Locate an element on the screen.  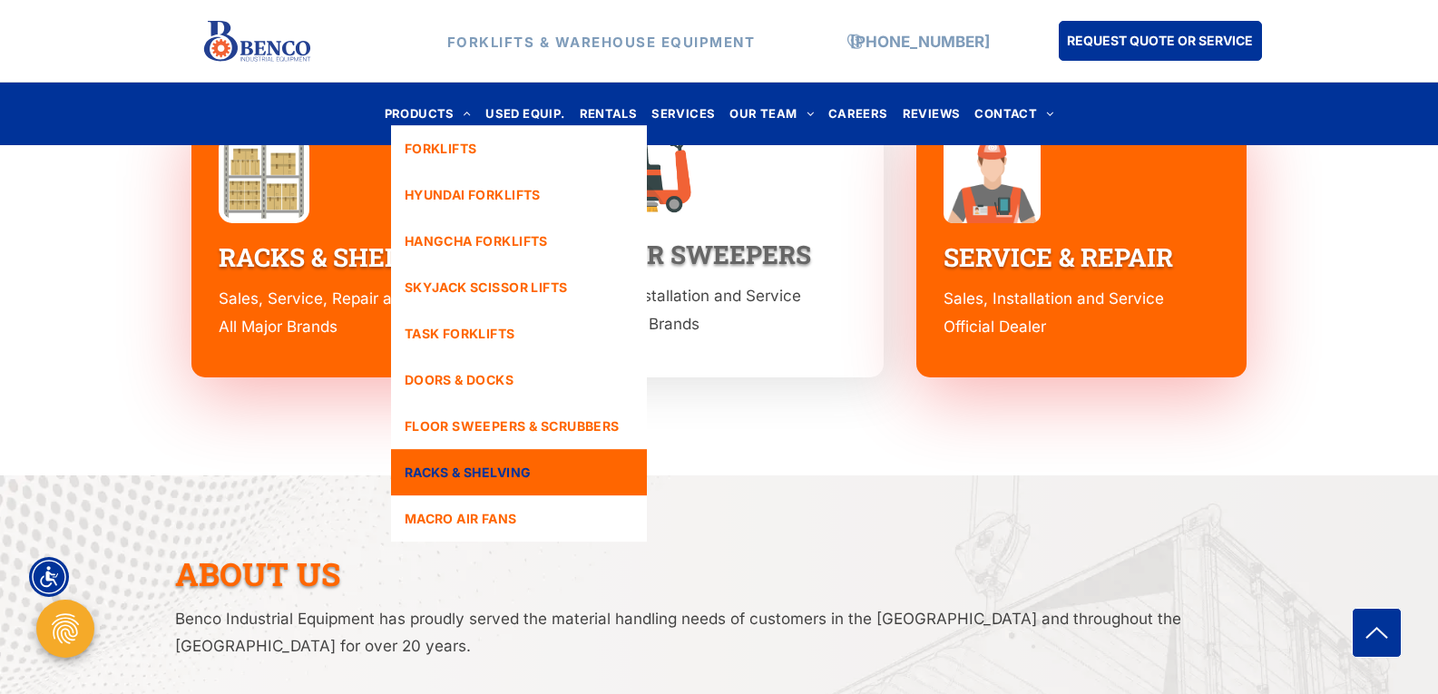
a: SERVICE & REPAIR is located at coordinates (1058, 257).